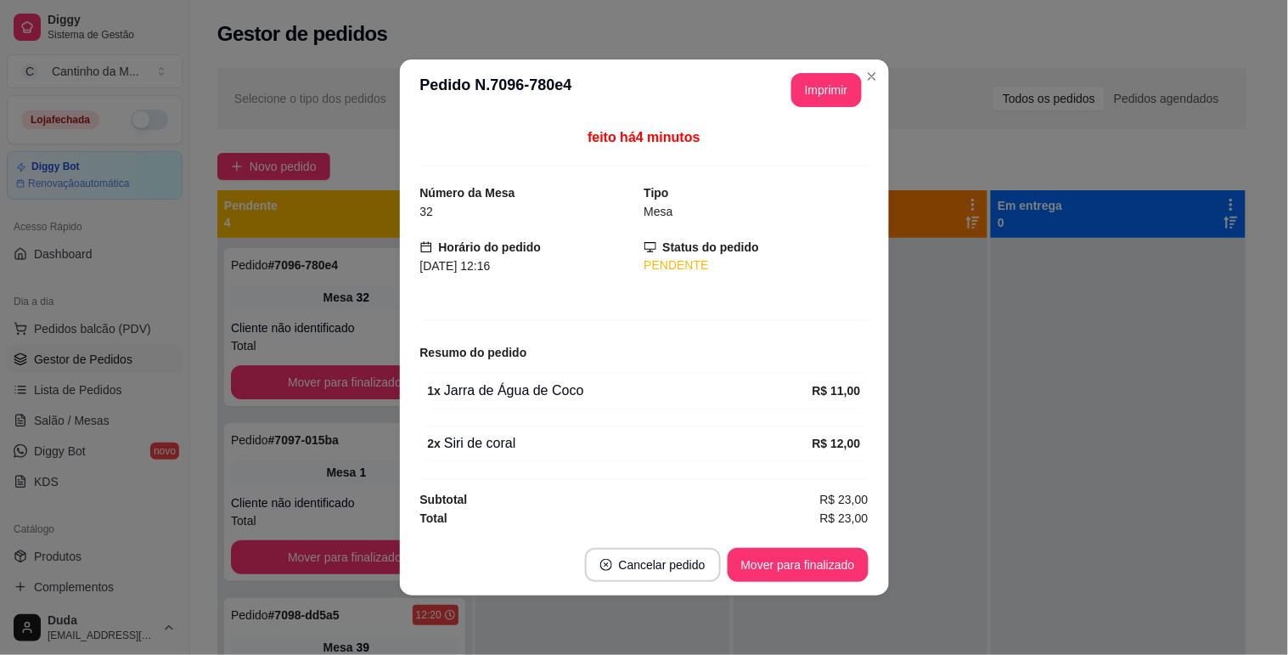  Describe the element at coordinates (468, 193) in the screenshot. I see `strong: Número da Mesa` at that location.